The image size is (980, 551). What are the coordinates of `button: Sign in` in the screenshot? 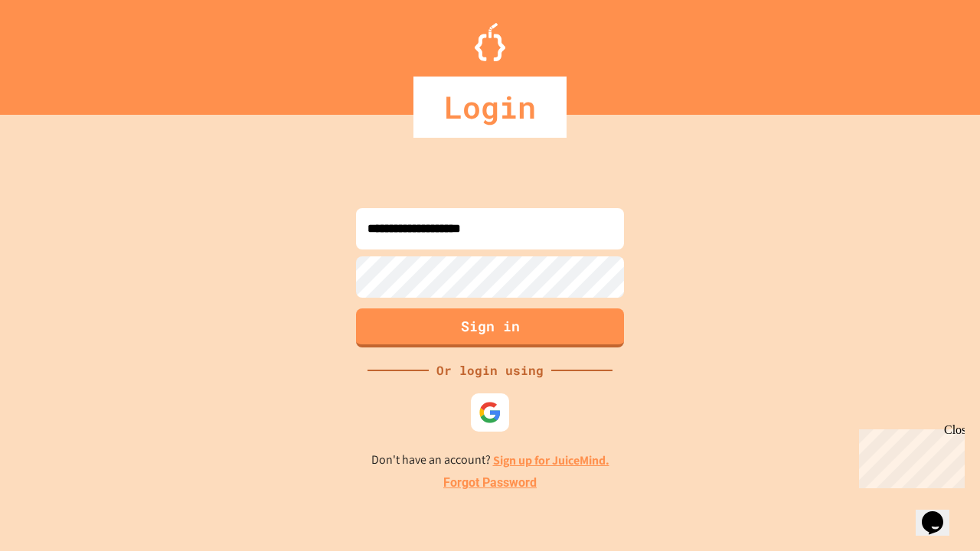 It's located at (490, 328).